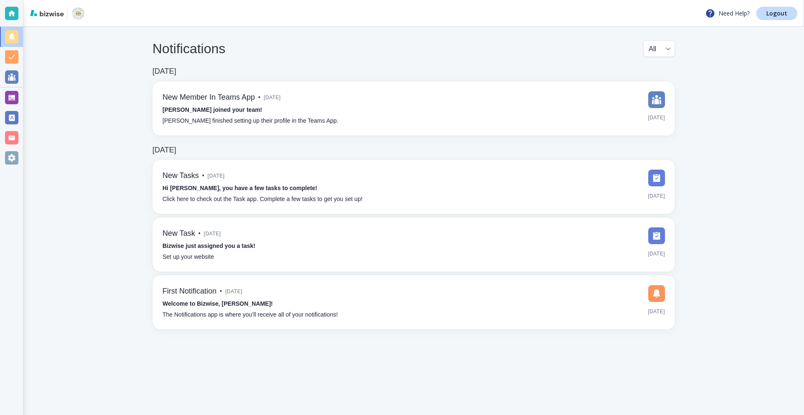 The image size is (804, 415). What do you see at coordinates (78, 13) in the screenshot?
I see `img: Middle Mission` at bounding box center [78, 13].